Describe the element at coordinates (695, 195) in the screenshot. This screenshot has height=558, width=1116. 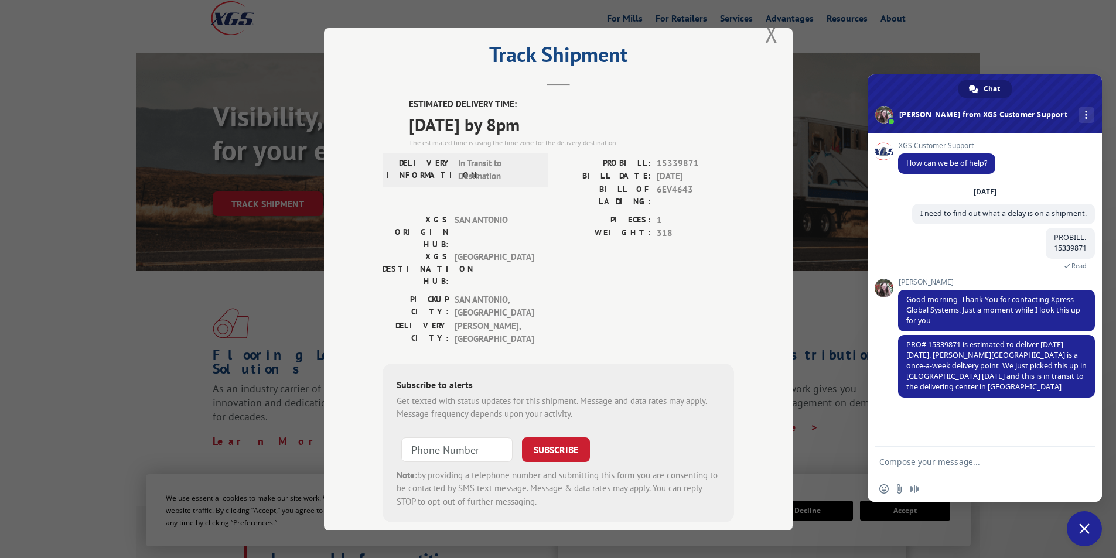
I see `span: 6EV4643` at that location.